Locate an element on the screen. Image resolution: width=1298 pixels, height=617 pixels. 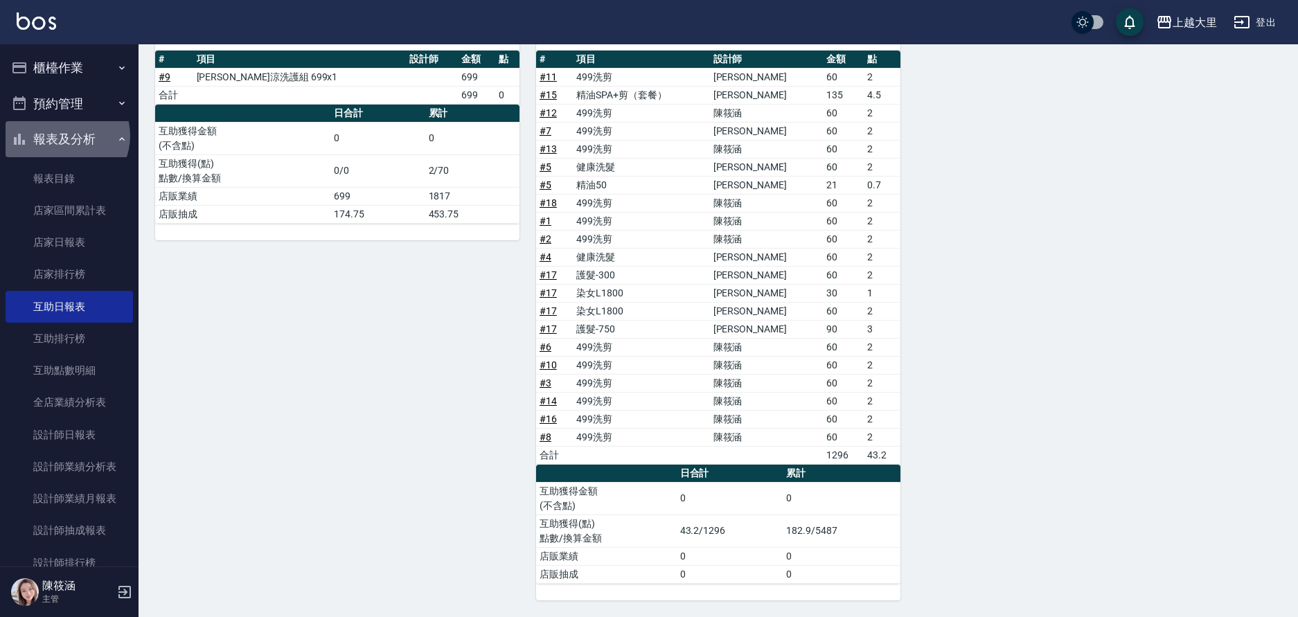
h5: 陳筱涵 is located at coordinates (78, 586).